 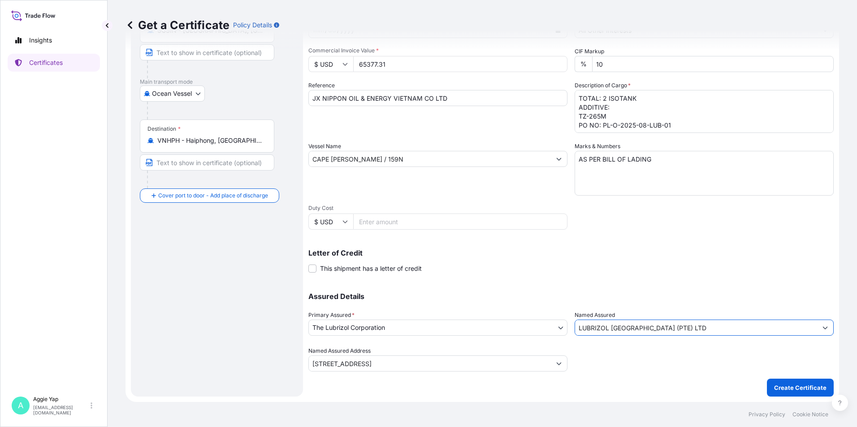 What do you see at coordinates (324, 146) in the screenshot?
I see `label: Vessel Name` at bounding box center [324, 146].